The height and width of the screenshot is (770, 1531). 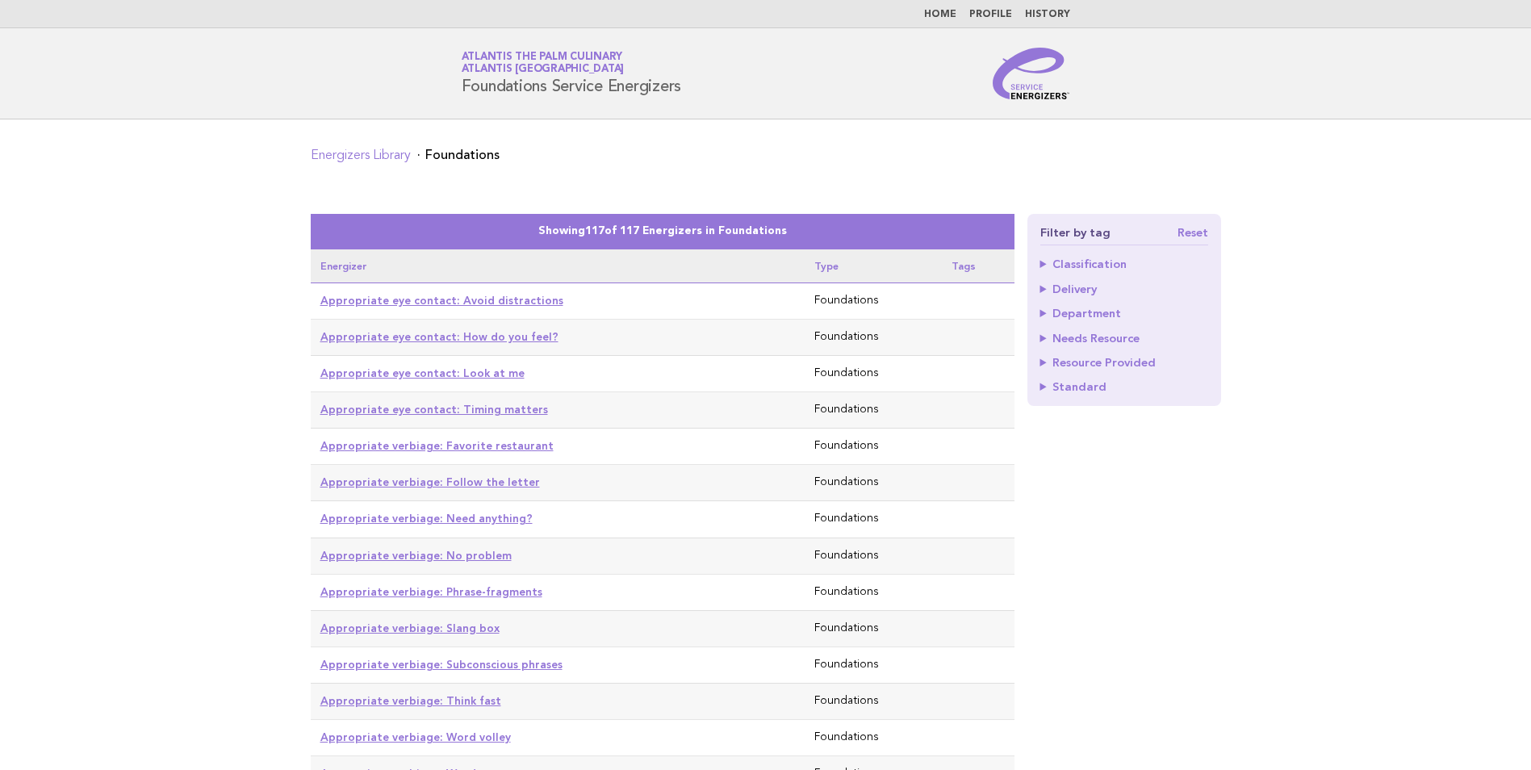 What do you see at coordinates (558, 266) in the screenshot?
I see `th: Energizer` at bounding box center [558, 266].